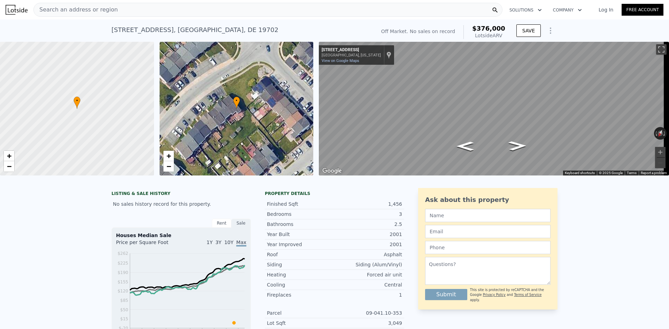 This screenshot has height=329, width=669. Describe the element at coordinates (526, 10) in the screenshot. I see `button: Solutions` at that location.